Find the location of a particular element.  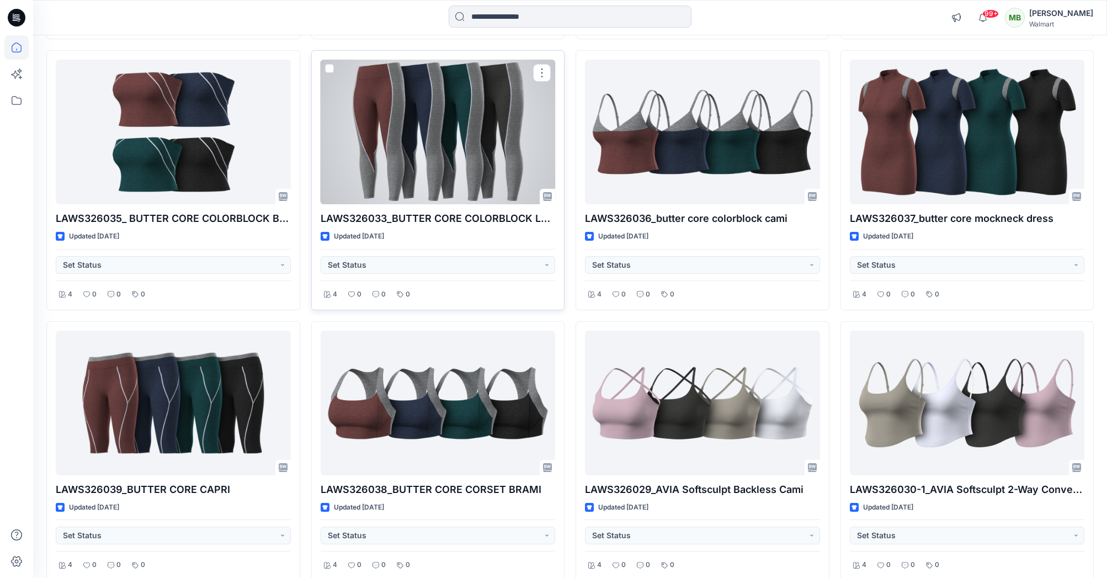

a: LAWS326029_AVIA Softsculpt Backless Cami is located at coordinates (702, 403).